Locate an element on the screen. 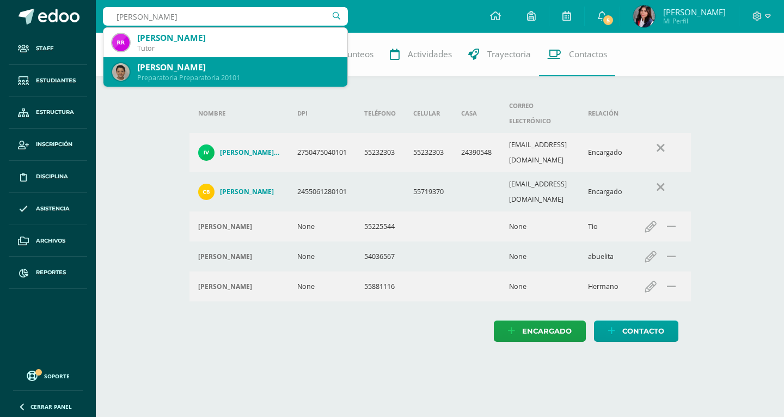 Image resolution: width=784 pixels, height=417 pixels. img: 331a885a7a06450cabc094b6be9ba622.png is located at coordinates (644, 16).